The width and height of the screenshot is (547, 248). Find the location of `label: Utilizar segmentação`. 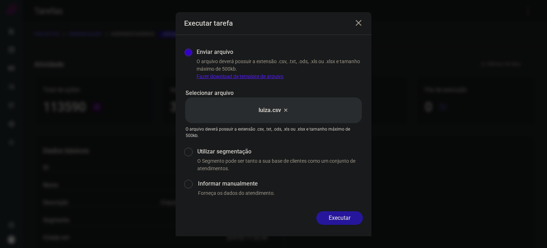

label: Utilizar segmentação is located at coordinates (280, 151).